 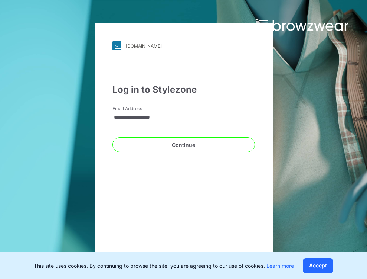 I want to click on p: This site uses cookies. By continuing to browse the site, you are agreeing to our use of cookies., so click(x=164, y=265).